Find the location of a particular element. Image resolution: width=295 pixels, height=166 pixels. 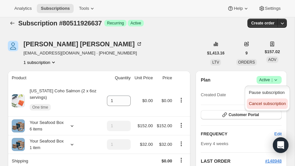

span: $1,413.16 is located at coordinates (215, 53).